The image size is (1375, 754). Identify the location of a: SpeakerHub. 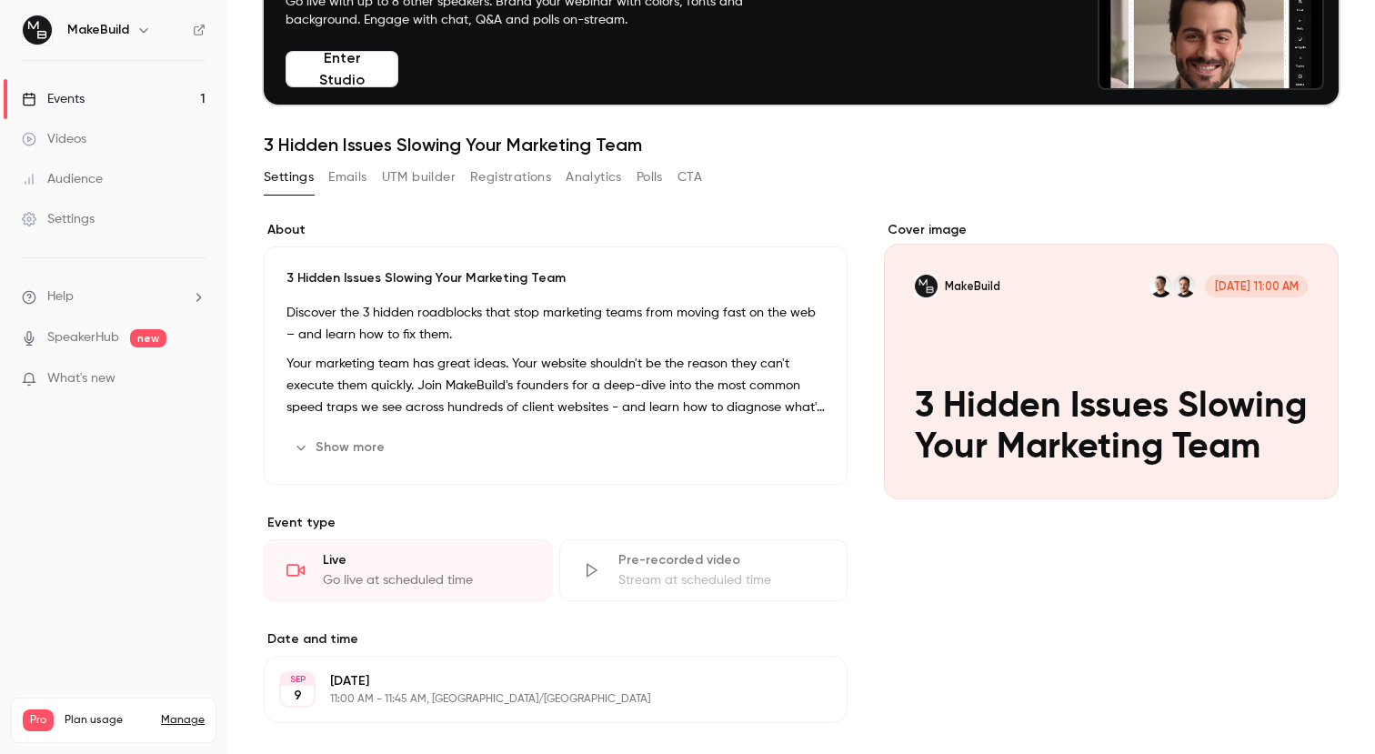
(83, 337).